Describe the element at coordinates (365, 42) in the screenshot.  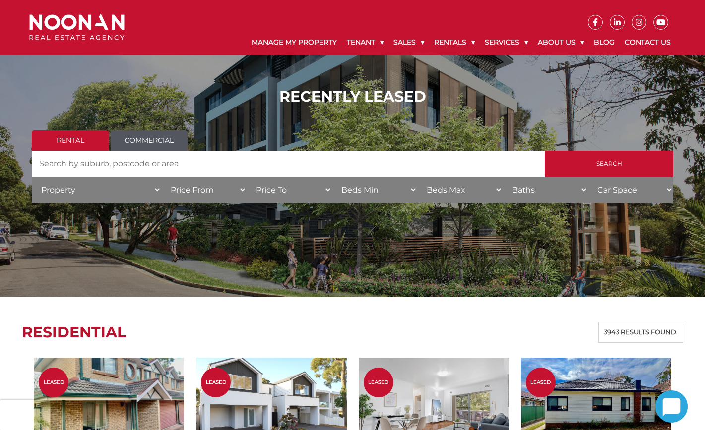
I see `a: Tenant` at that location.